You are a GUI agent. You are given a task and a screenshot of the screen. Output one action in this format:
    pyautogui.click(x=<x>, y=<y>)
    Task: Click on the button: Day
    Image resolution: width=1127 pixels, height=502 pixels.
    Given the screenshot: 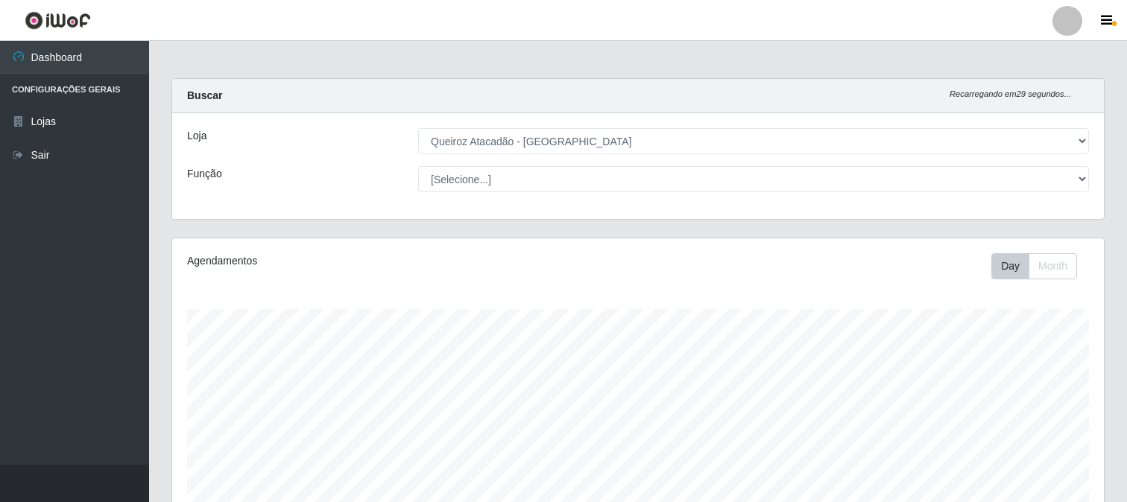 What is the action you would take?
    pyautogui.click(x=1010, y=266)
    